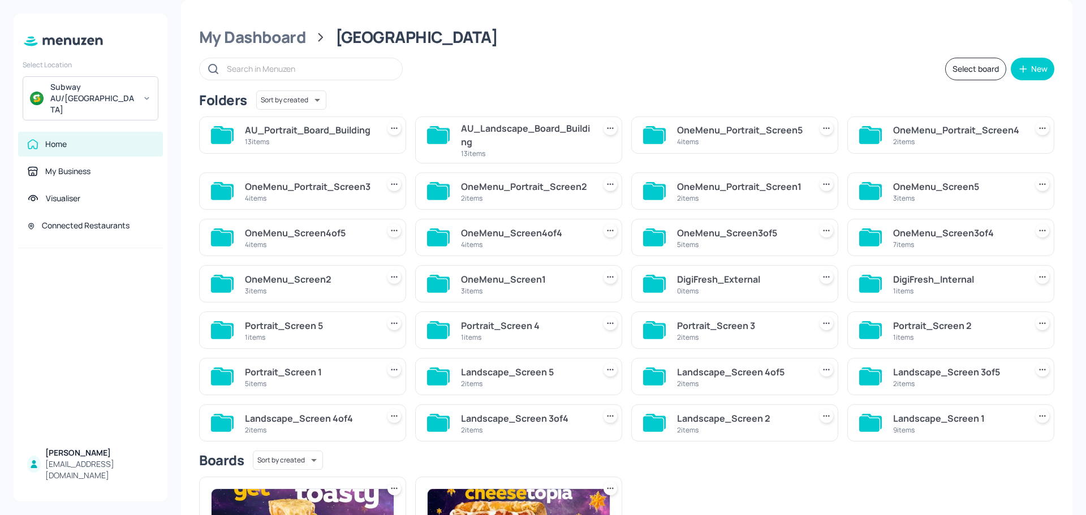 The image size is (1086, 515). What do you see at coordinates (525, 279) in the screenshot?
I see `div: OneMenu_Screen1` at bounding box center [525, 279].